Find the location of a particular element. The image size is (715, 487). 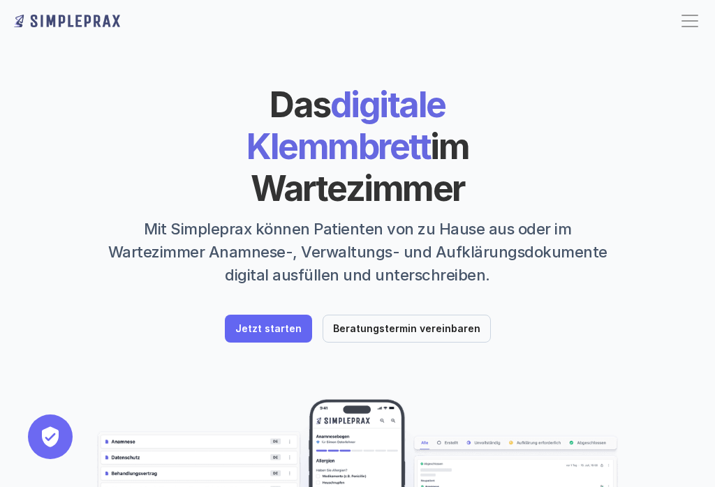

span: im Wartezimmer is located at coordinates (362, 168).